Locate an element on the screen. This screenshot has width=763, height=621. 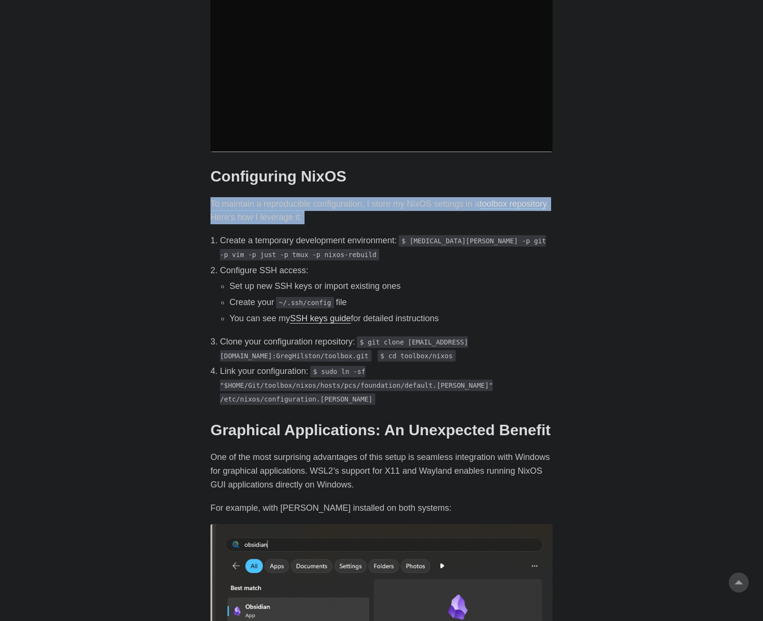
h2: Configuring NixOS is located at coordinates (381, 176).